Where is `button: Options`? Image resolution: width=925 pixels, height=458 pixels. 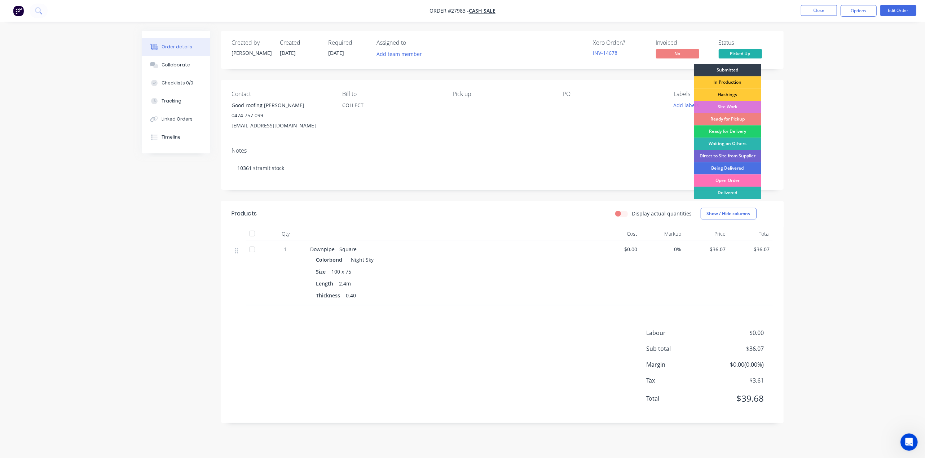
button: Options is located at coordinates (859, 11).